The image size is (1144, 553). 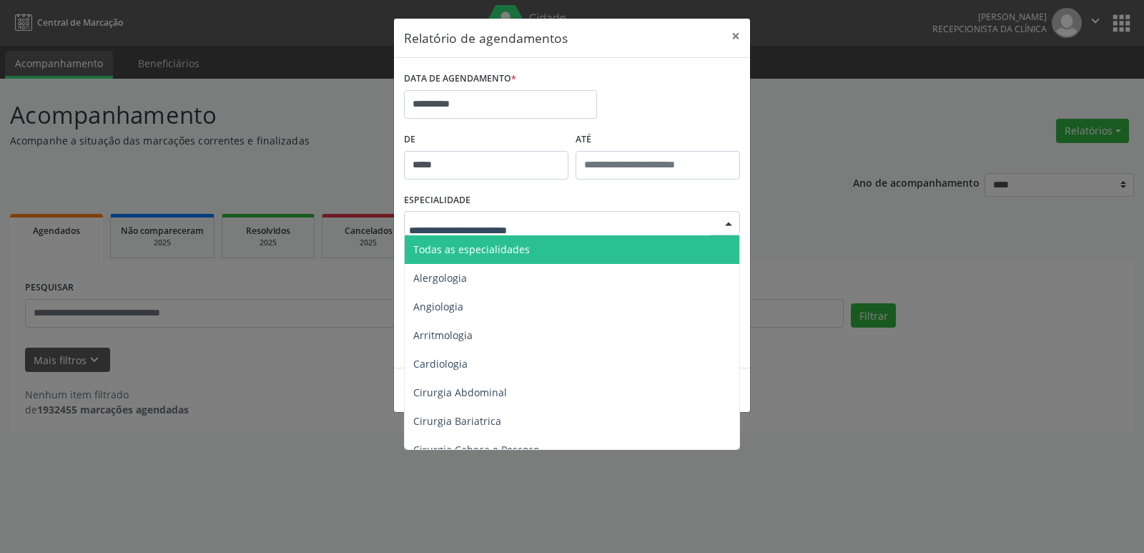 I want to click on span: Cirurgia Cabeça e Pescoço, so click(x=476, y=449).